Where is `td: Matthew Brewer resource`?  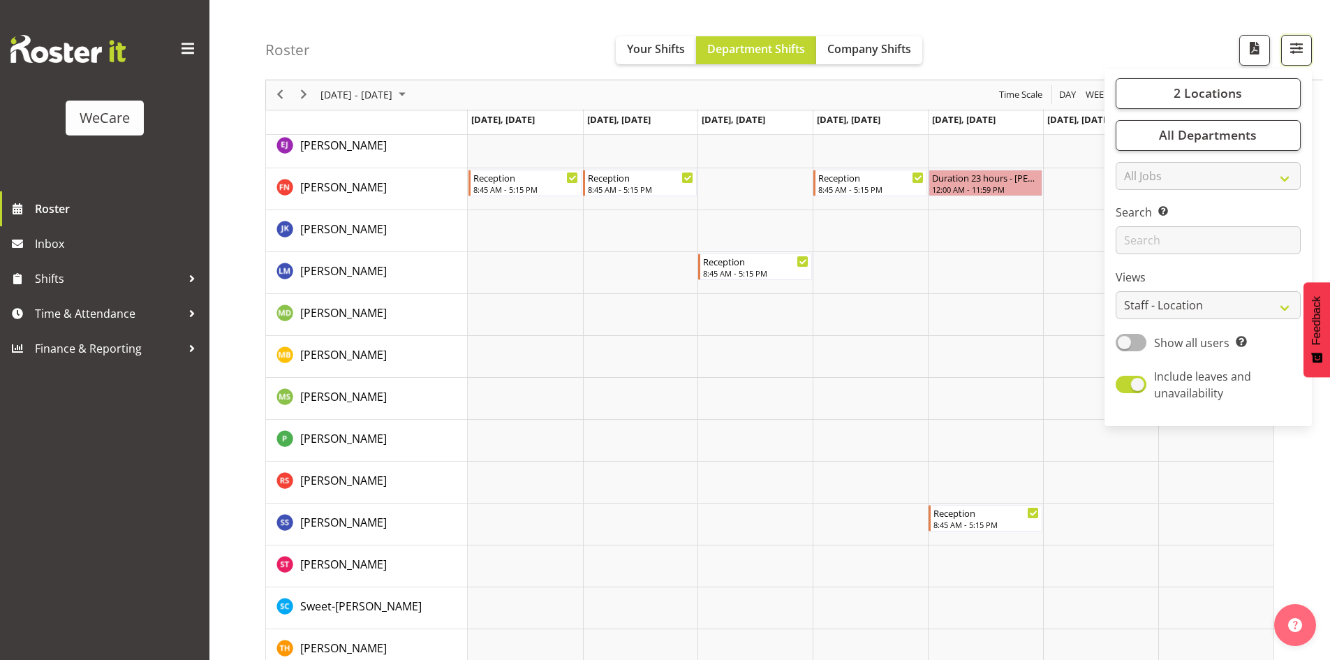 td: Matthew Brewer resource is located at coordinates (366, 357).